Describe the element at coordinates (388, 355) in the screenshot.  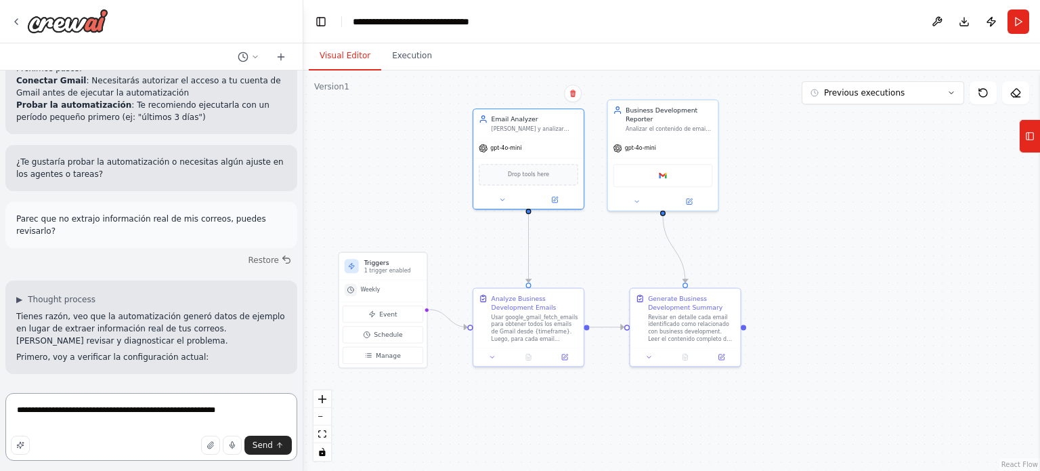
I see `span: Manage` at that location.